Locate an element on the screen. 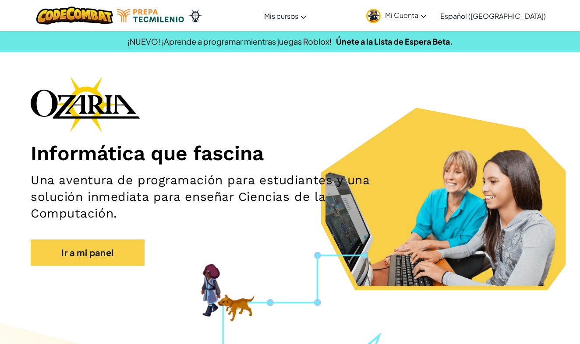  img: Ozaria is located at coordinates (195, 16).